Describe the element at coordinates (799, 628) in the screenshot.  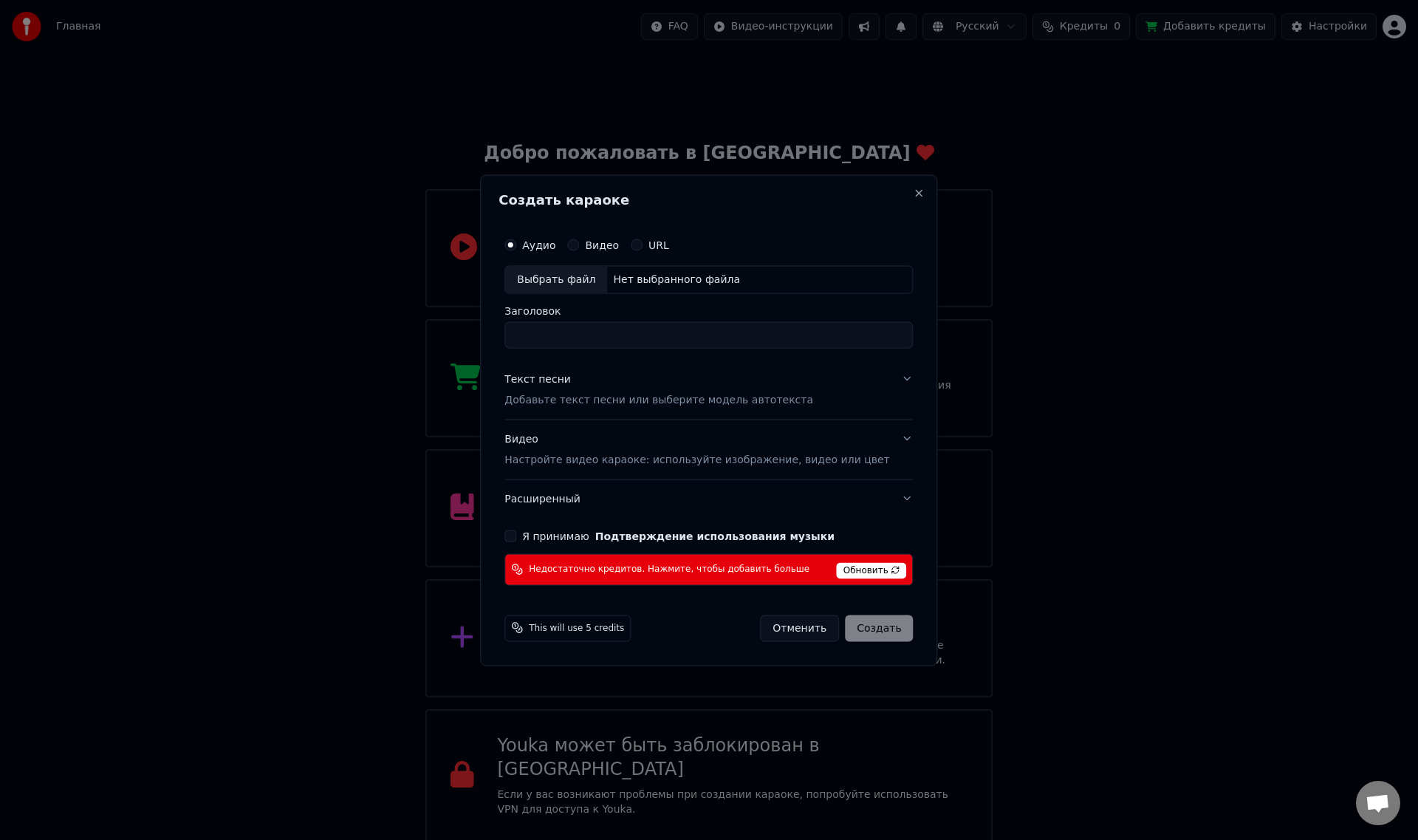
I see `button: Отменить` at that location.